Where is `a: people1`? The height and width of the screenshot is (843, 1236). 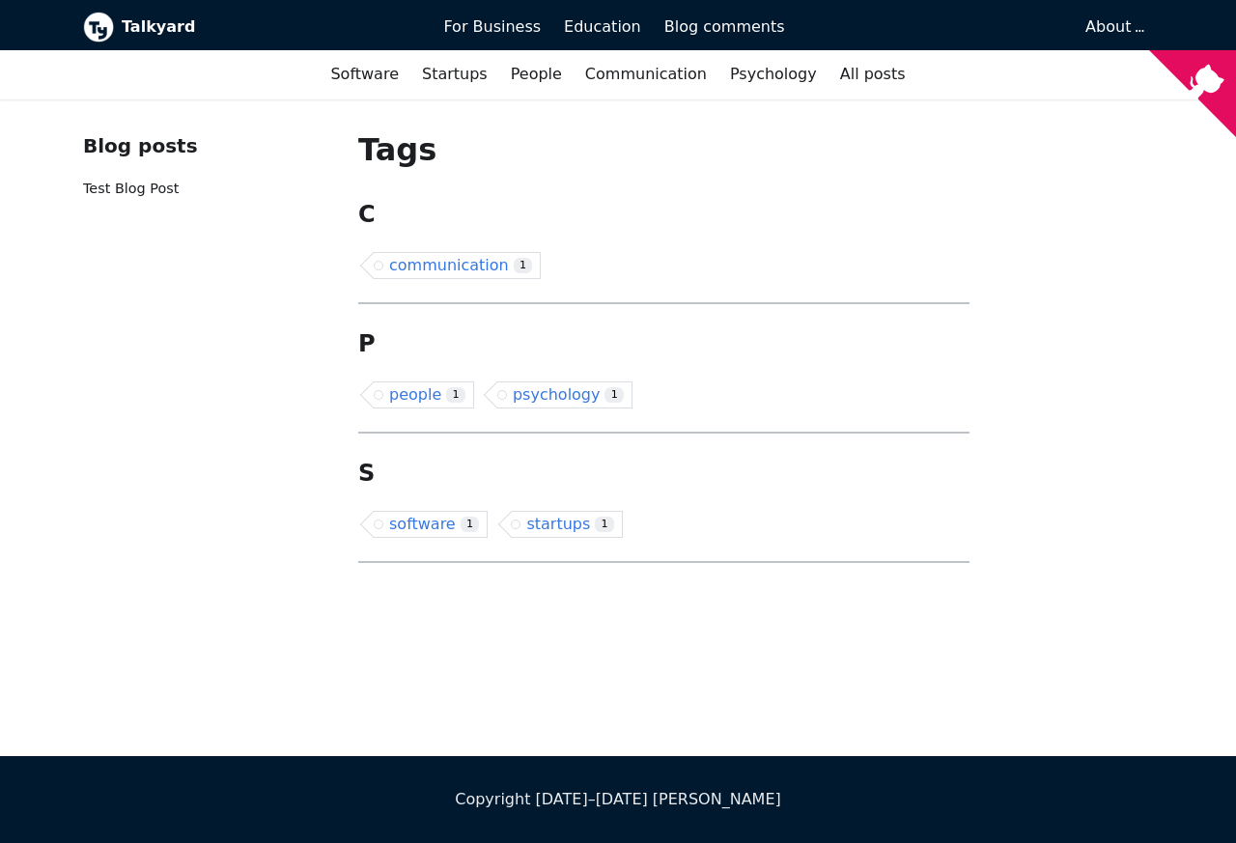 a: people1 is located at coordinates (424, 395).